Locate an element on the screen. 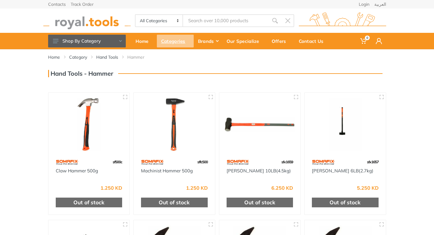 This screenshot has height=235, width=434. div: 5.250 KD is located at coordinates (368, 188).